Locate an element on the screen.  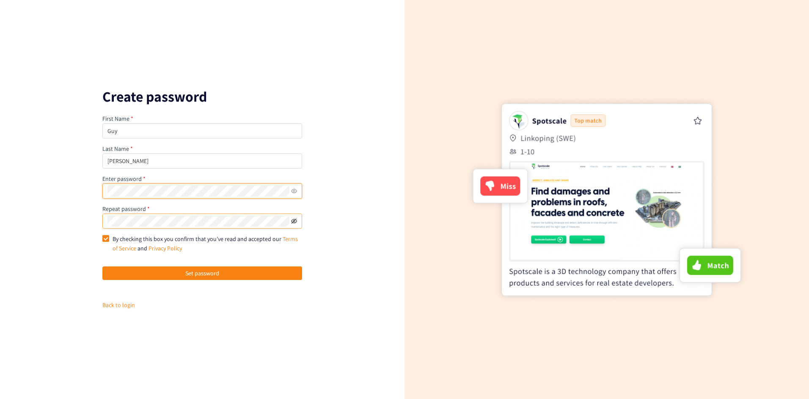
a: Back to login is located at coordinates (119, 305).